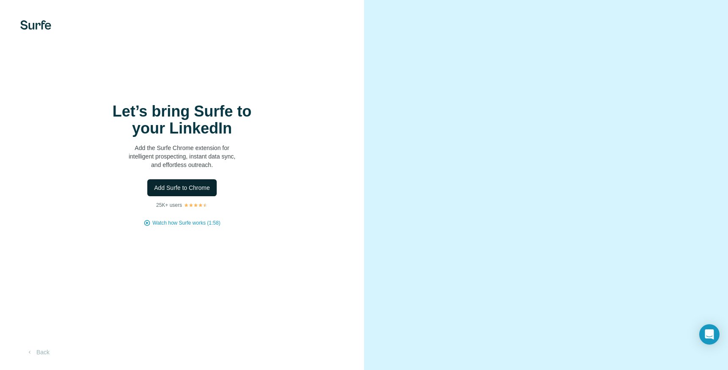 The height and width of the screenshot is (370, 728). I want to click on span: Add Surfe to Chrome, so click(182, 188).